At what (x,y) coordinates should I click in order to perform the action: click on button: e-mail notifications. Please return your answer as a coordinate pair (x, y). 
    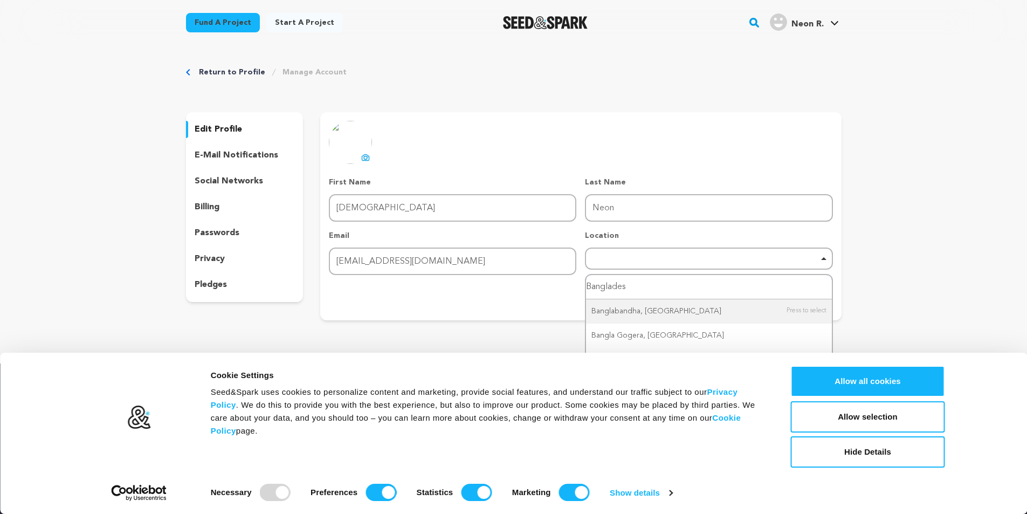
    Looking at the image, I should click on (245, 155).